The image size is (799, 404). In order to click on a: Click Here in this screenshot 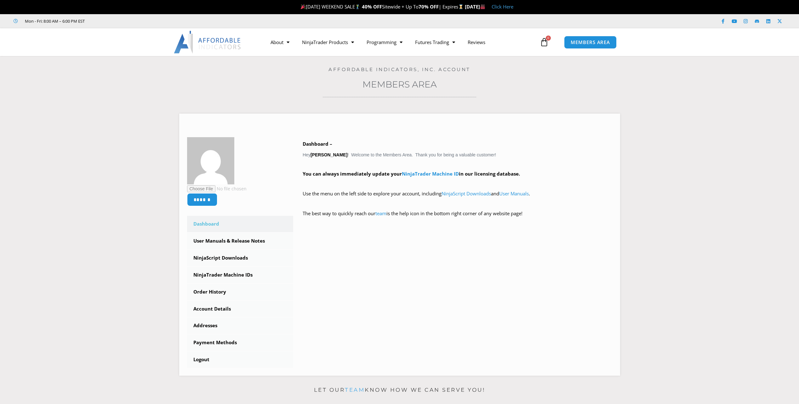, I will do `click(502, 7)`.